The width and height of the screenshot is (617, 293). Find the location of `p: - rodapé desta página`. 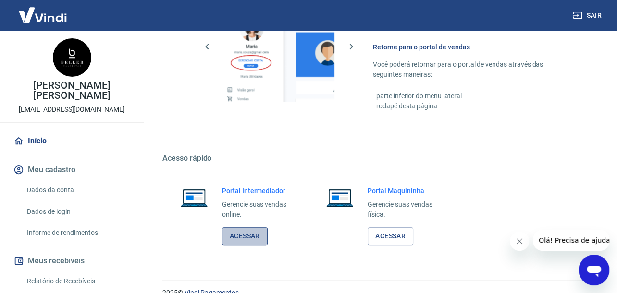

p: - rodapé desta página is located at coordinates (472, 106).